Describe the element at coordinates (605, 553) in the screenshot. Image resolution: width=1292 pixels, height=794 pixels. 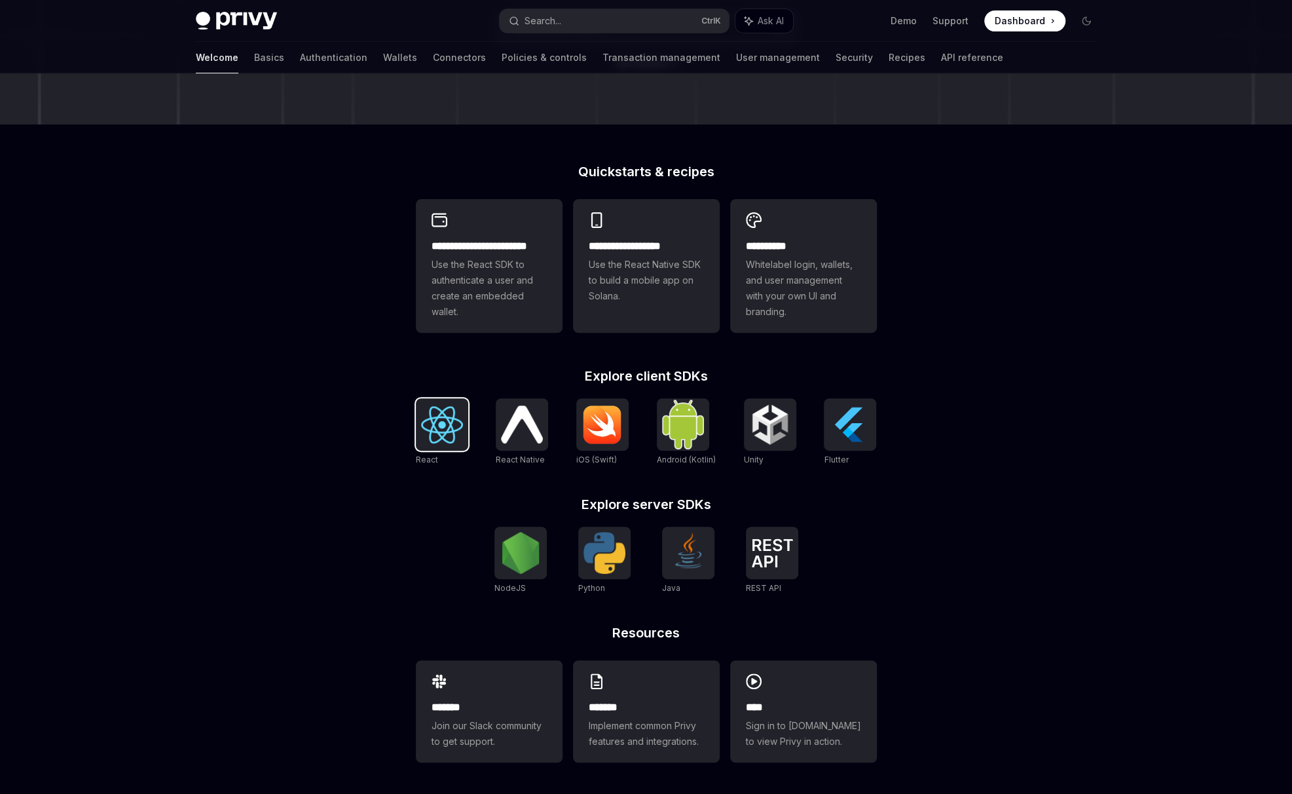
I see `img: Python` at that location.